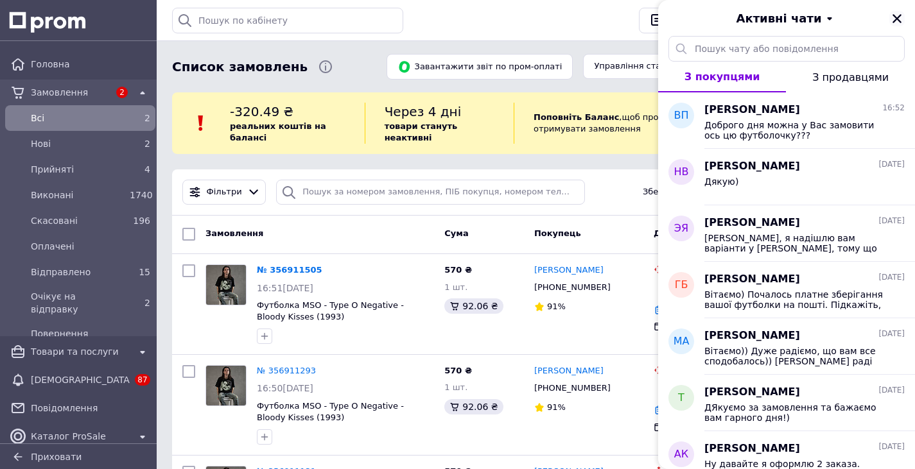 The height and width of the screenshot is (469, 915). What do you see at coordinates (56, 457) in the screenshot?
I see `span: Приховати` at bounding box center [56, 457].